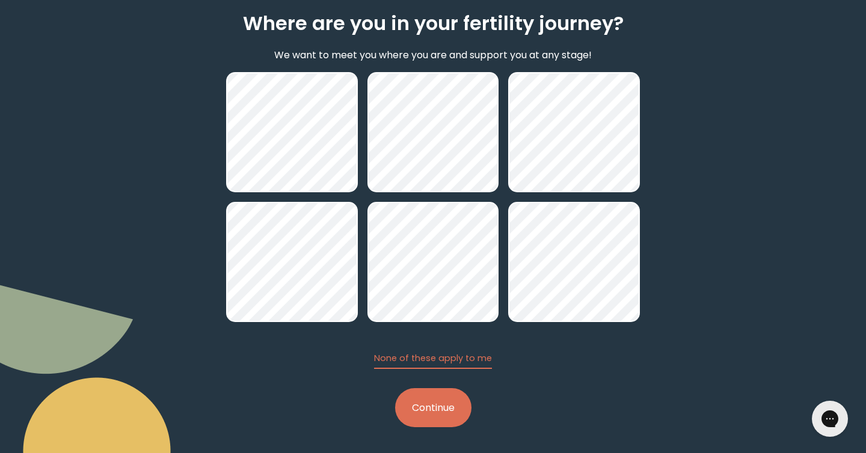 Image resolution: width=866 pixels, height=453 pixels. What do you see at coordinates (433, 23) in the screenshot?
I see `h2: Where are you in your fertility journey?` at bounding box center [433, 23].